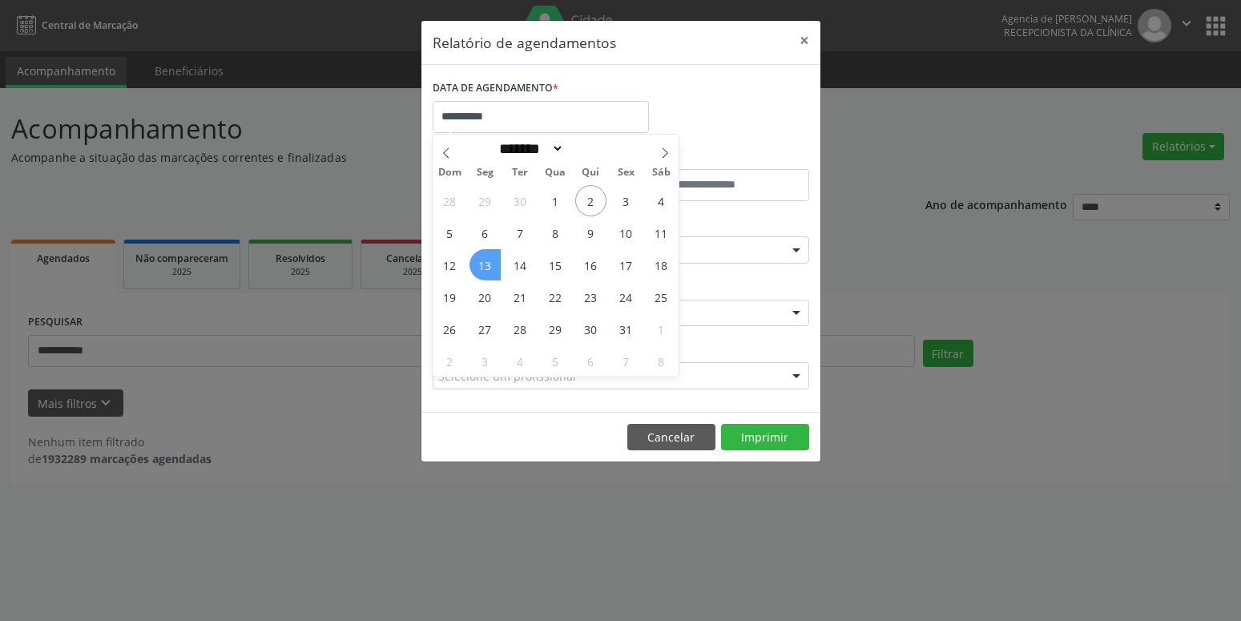 The width and height of the screenshot is (1241, 621). I want to click on span: Outubro 26, 2025, so click(449, 329).